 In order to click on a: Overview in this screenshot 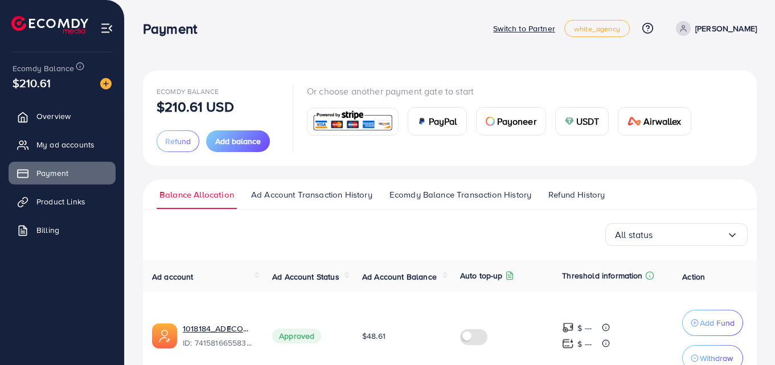, I will do `click(62, 116)`.